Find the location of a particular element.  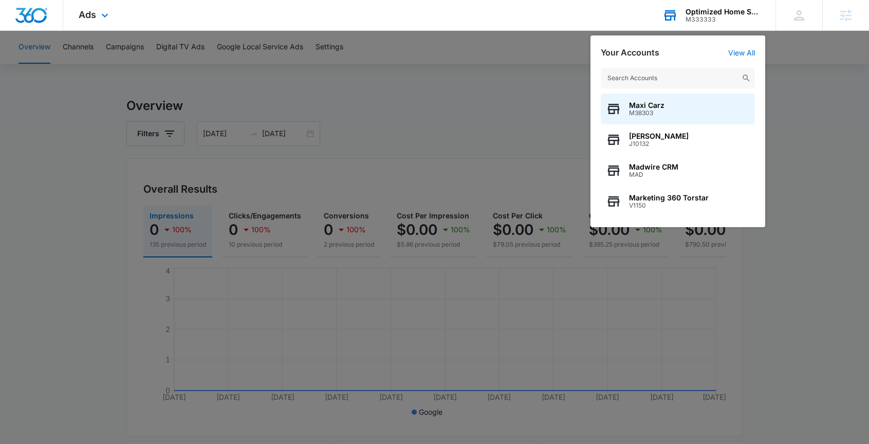

div: account name is located at coordinates (723, 12).